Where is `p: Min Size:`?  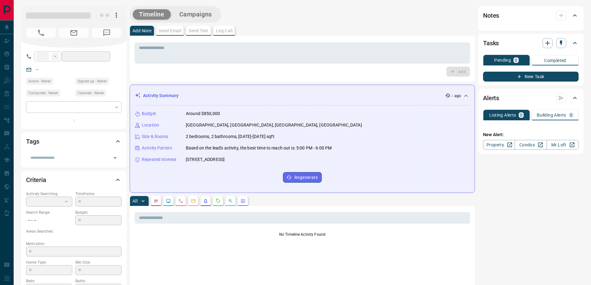
p: Min Size: is located at coordinates (98, 263).